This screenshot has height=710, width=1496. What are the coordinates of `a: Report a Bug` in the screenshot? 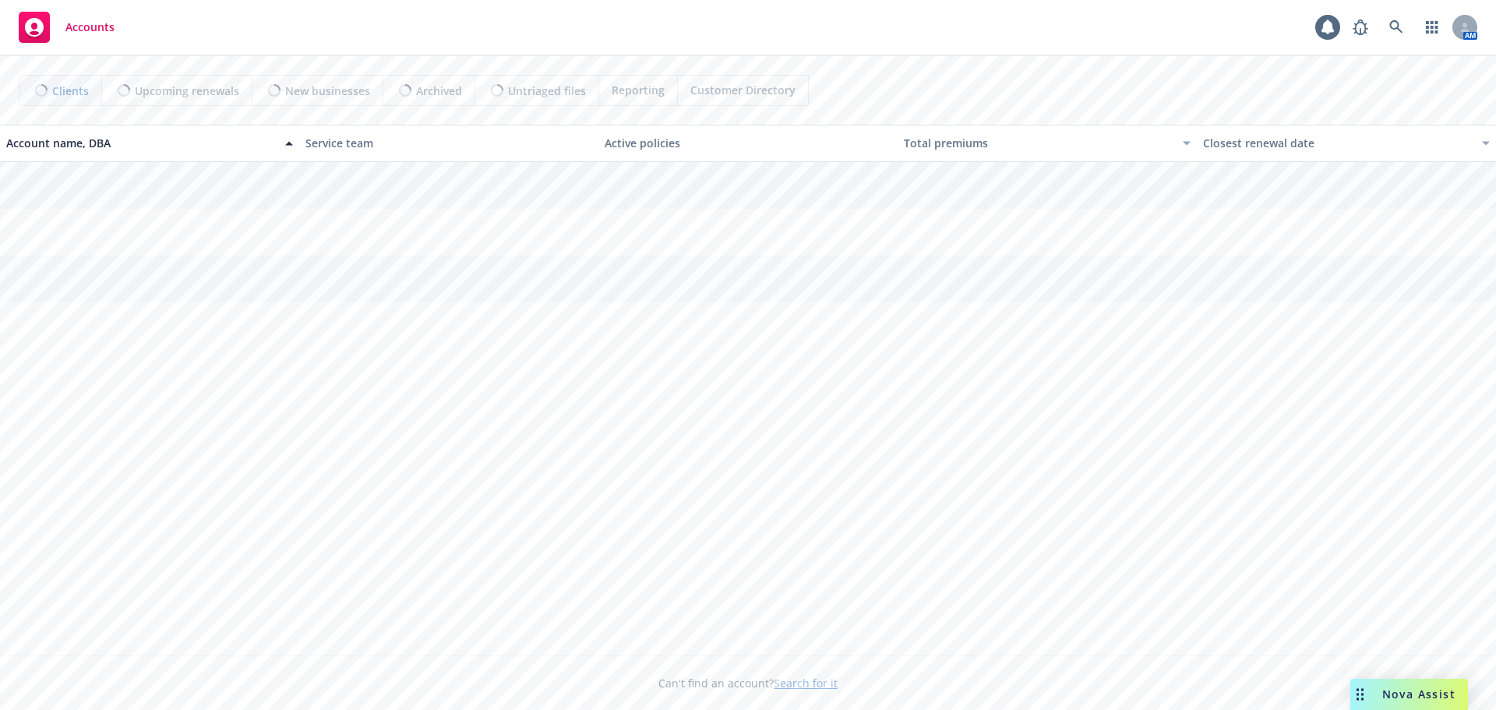 It's located at (1361, 27).